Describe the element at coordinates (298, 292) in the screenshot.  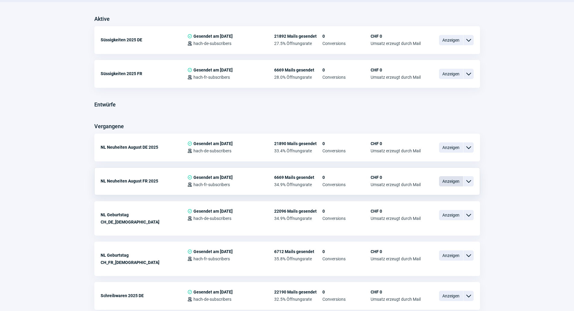
I see `span: 22190 Mails gesendet` at that location.